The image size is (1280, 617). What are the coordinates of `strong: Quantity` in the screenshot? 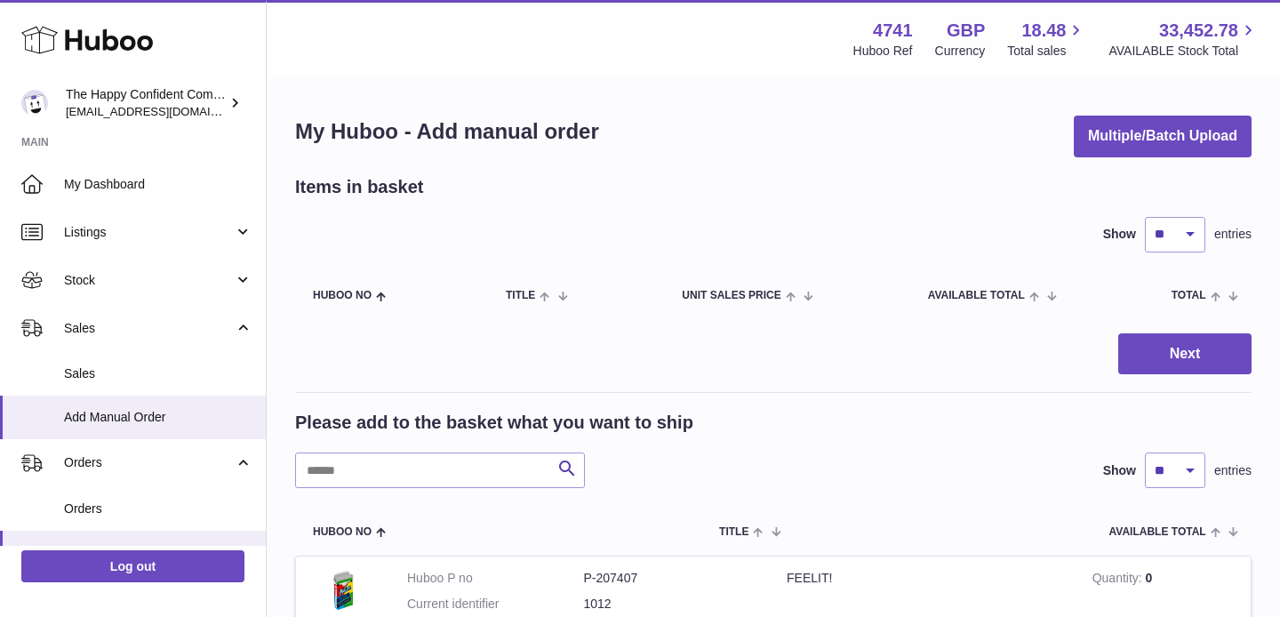 It's located at (1119, 580).